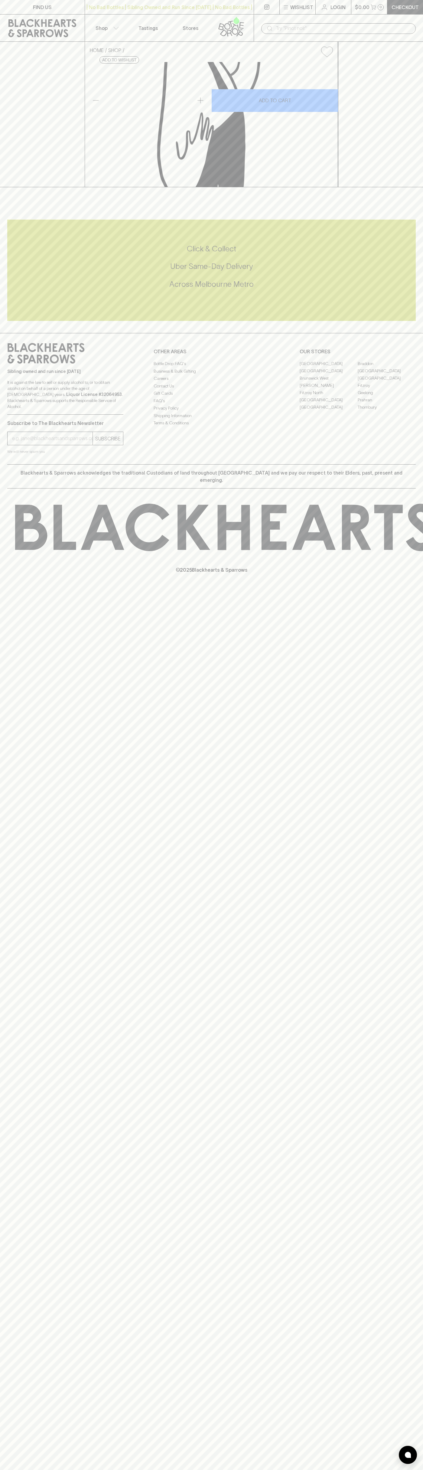  I want to click on p: Tastings, so click(148, 28).